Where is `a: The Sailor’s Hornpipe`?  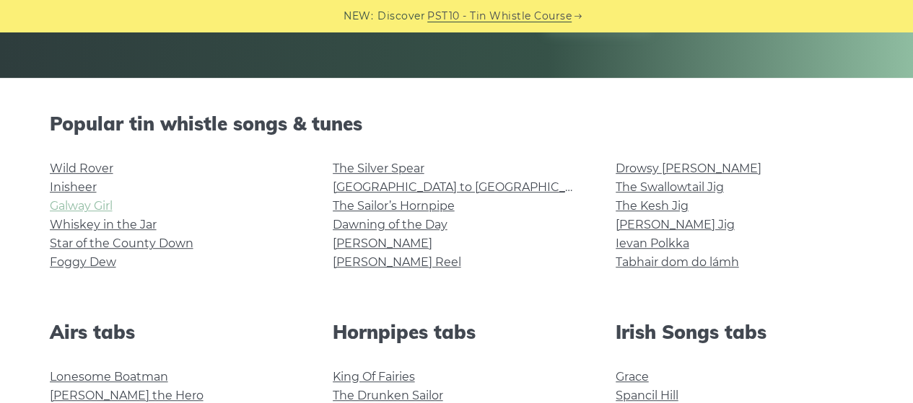 a: The Sailor’s Hornpipe is located at coordinates (393, 206).